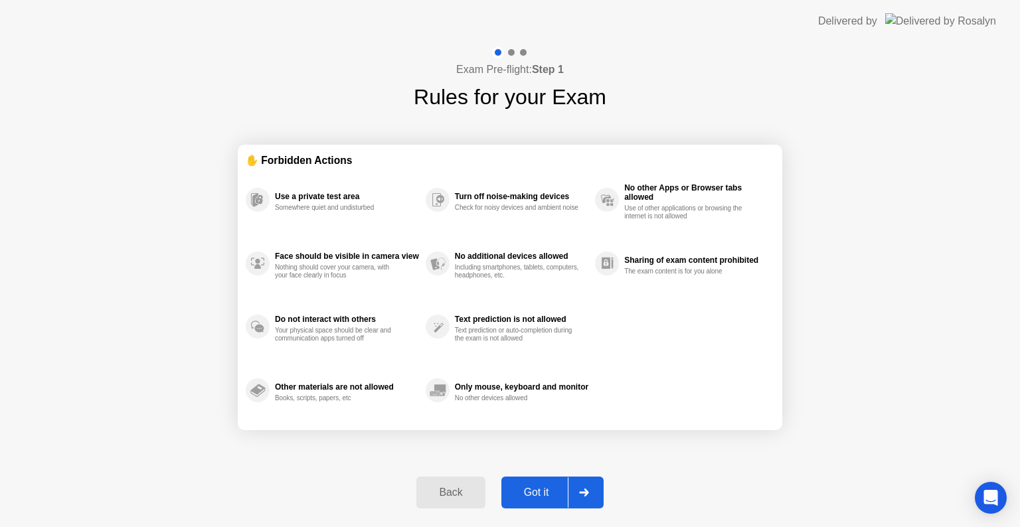 This screenshot has height=527, width=1020. What do you see at coordinates (510, 70) in the screenshot?
I see `h4: Exam Pre-flight:` at bounding box center [510, 70].